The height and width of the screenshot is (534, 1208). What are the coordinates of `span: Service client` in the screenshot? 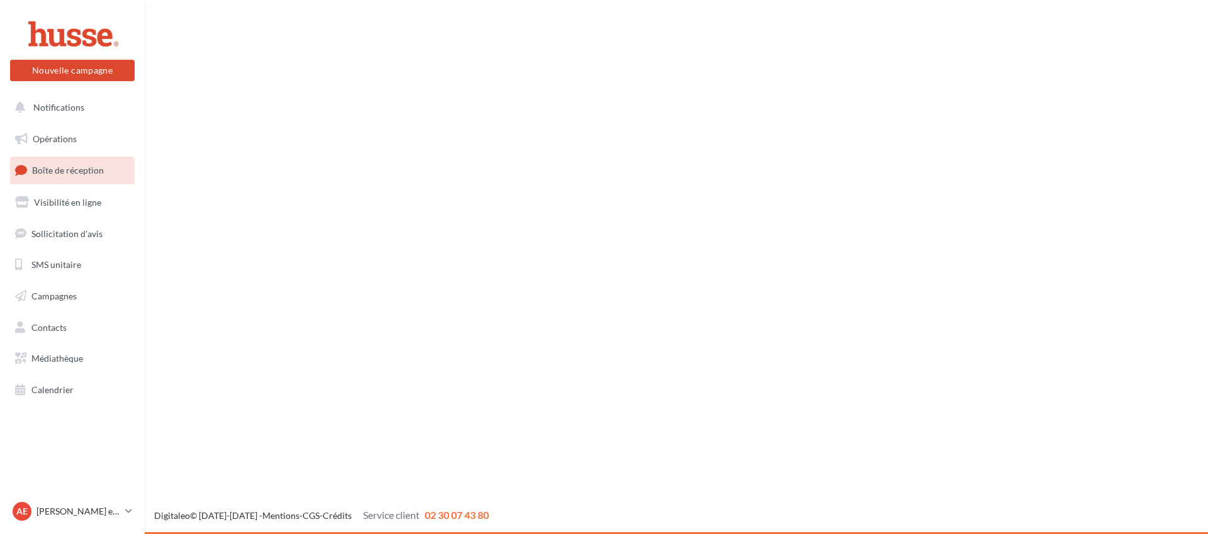 It's located at (391, 515).